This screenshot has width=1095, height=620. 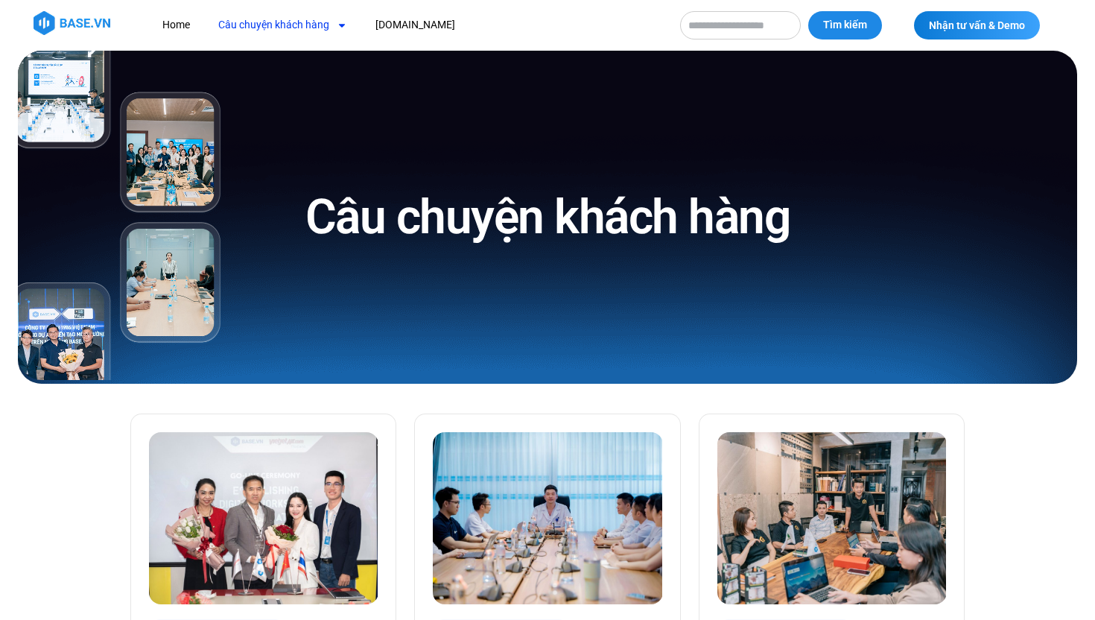 I want to click on nav: Menu, so click(x=408, y=25).